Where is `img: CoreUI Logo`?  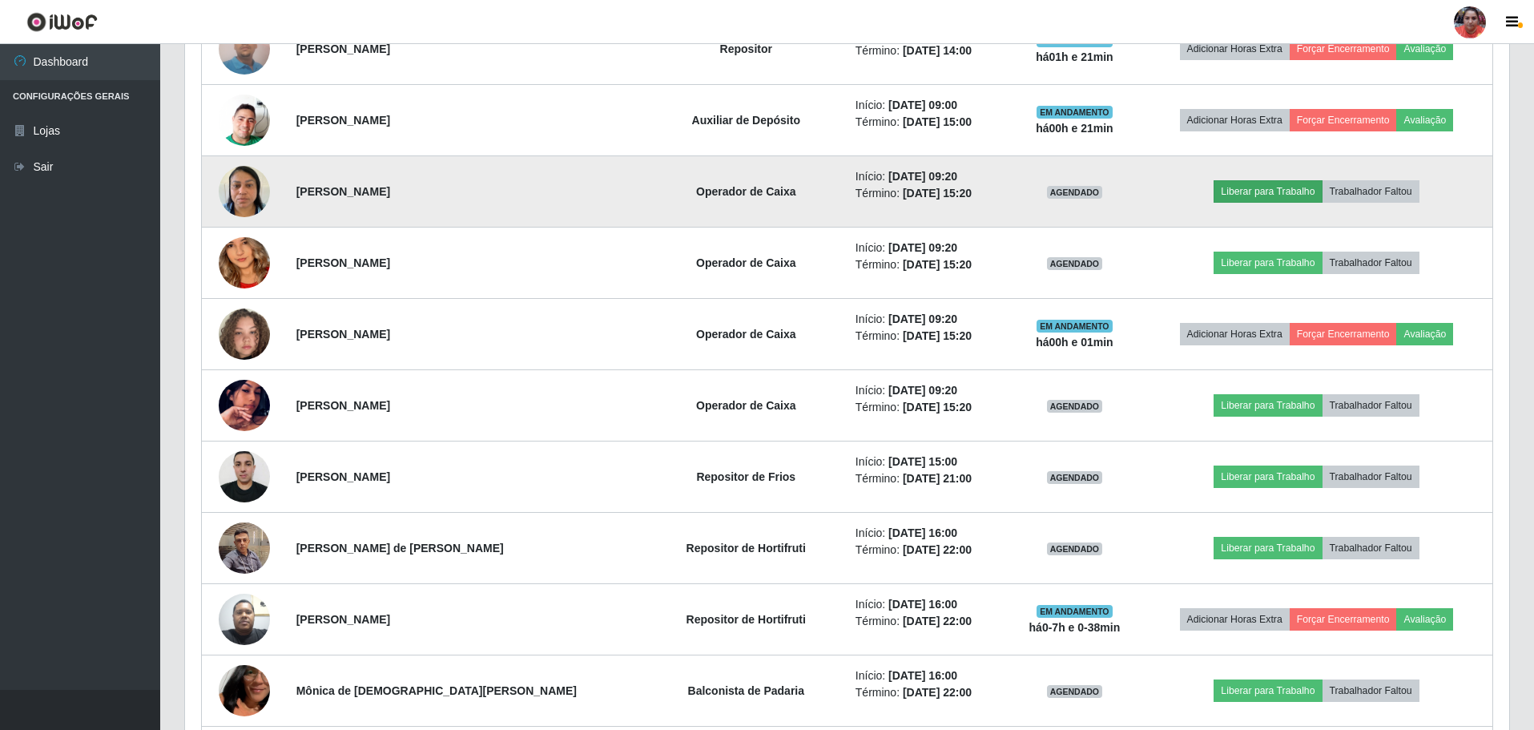
img: CoreUI Logo is located at coordinates (62, 22).